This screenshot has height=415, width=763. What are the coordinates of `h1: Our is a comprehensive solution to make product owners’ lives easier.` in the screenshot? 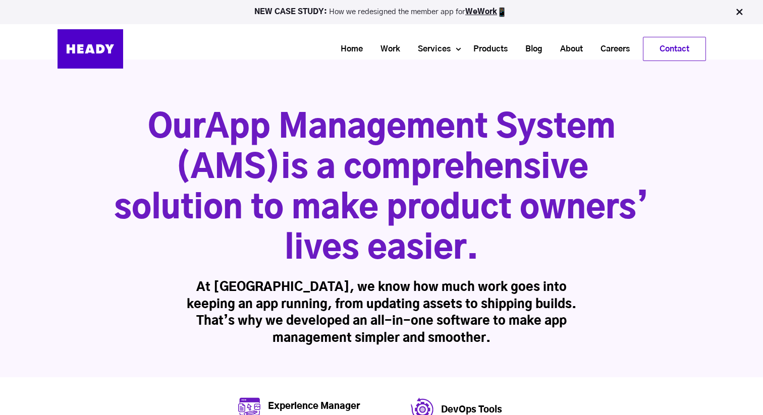 It's located at (382, 189).